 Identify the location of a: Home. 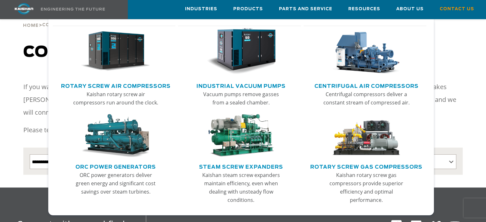
(31, 25).